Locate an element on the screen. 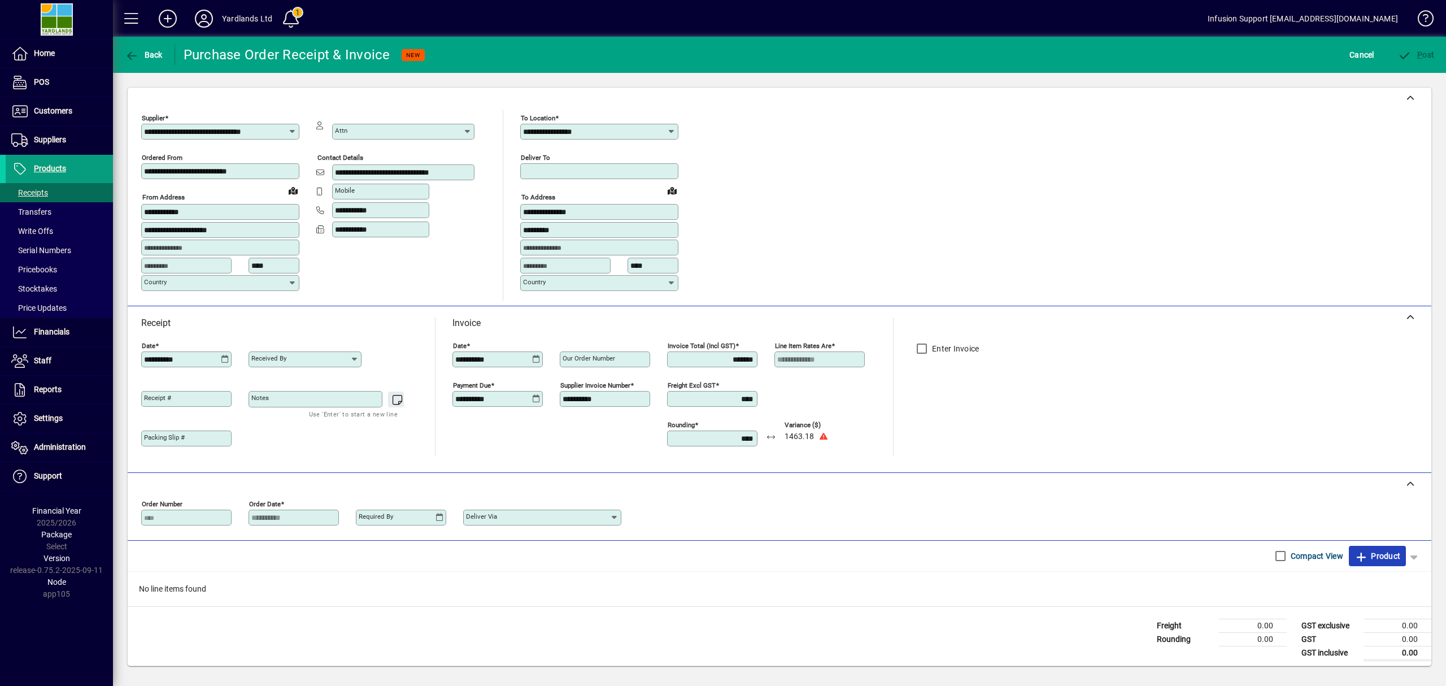 The height and width of the screenshot is (686, 1446). mat-label: Ordered from is located at coordinates (162, 158).